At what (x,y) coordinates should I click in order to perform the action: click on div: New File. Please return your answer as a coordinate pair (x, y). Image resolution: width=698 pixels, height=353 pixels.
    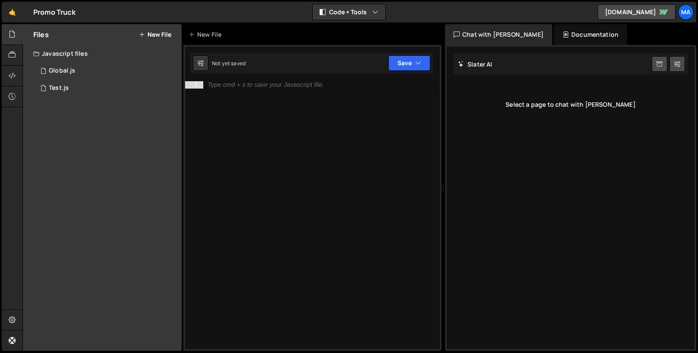
    Looking at the image, I should click on (207, 35).